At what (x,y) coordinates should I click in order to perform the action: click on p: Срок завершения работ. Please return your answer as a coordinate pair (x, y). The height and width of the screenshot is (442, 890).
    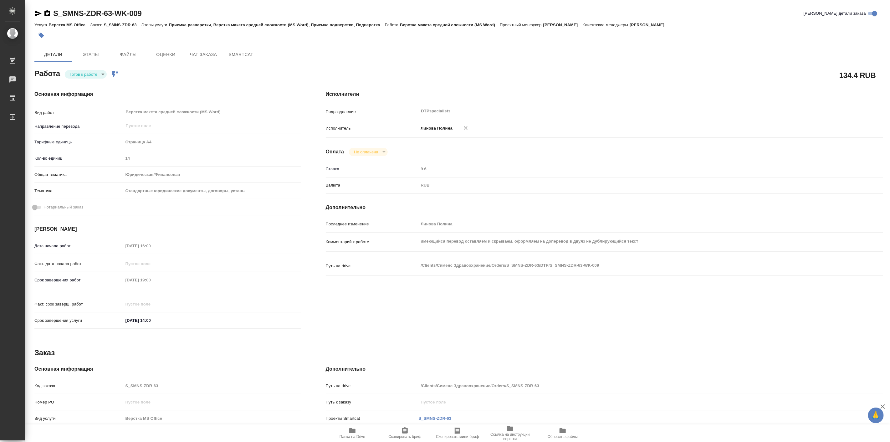
    Looking at the image, I should click on (79, 280).